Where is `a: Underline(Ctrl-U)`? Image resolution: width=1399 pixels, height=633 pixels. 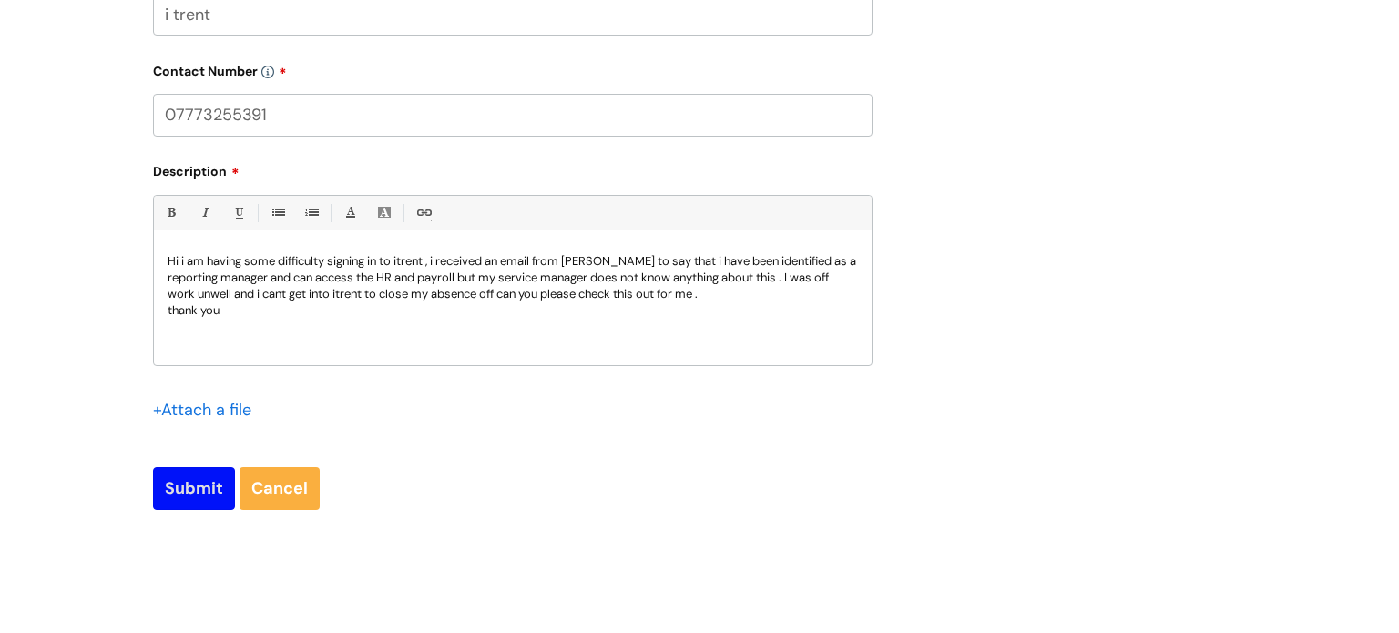 a: Underline(Ctrl-U) is located at coordinates (238, 212).